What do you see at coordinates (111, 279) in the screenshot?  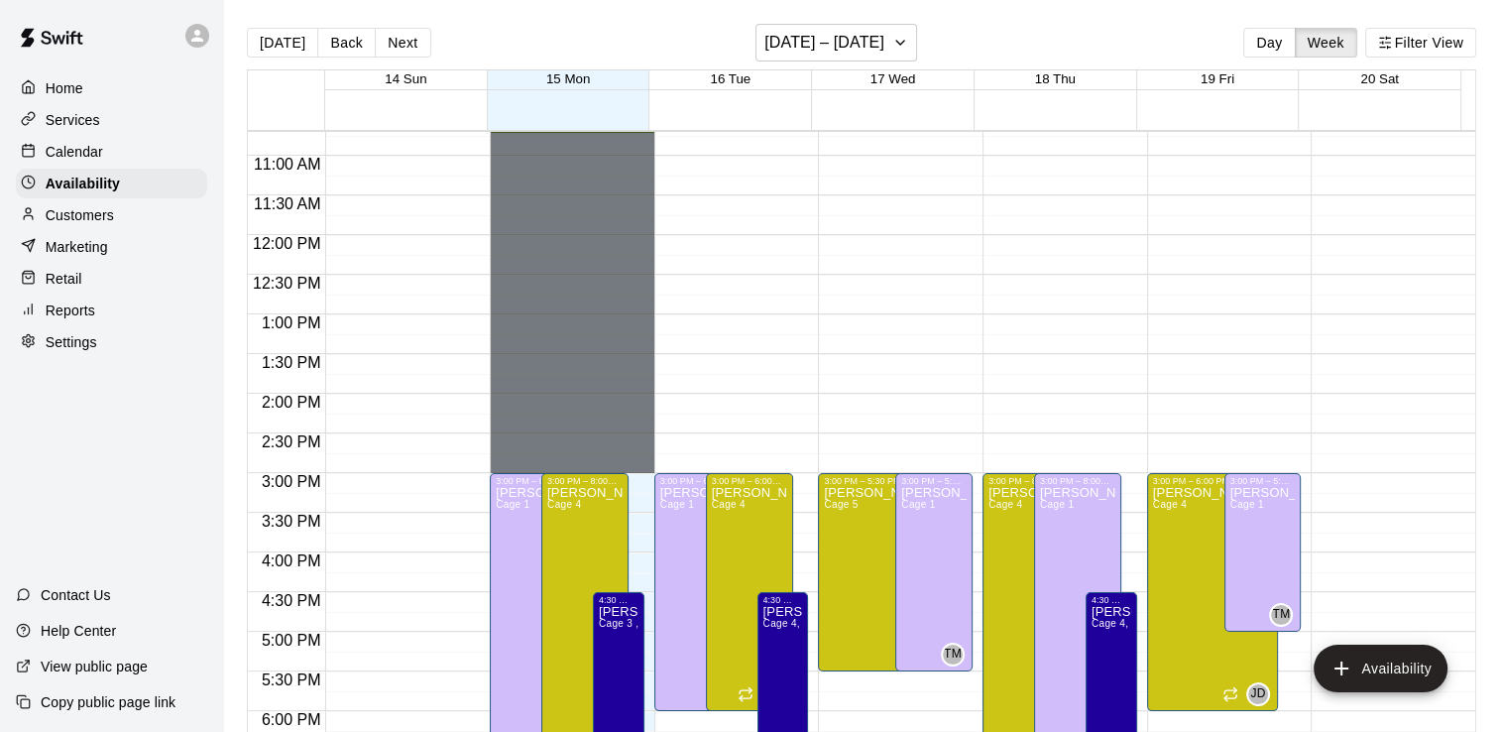 I see `div: Retail` at bounding box center [111, 279].